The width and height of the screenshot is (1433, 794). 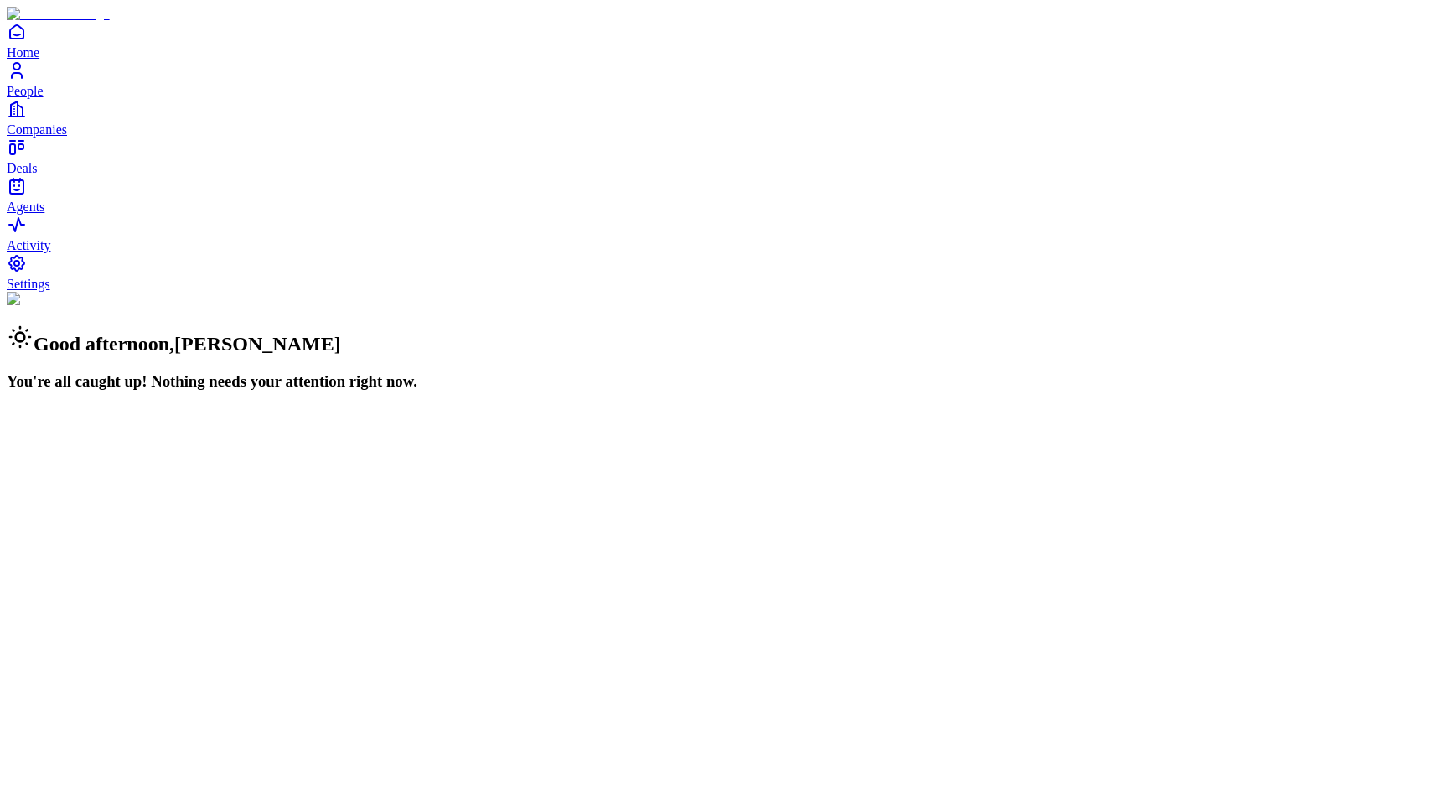 What do you see at coordinates (717, 381) in the screenshot?
I see `h3: You're all caught up! Nothing needs your attention right now.` at bounding box center [717, 381].